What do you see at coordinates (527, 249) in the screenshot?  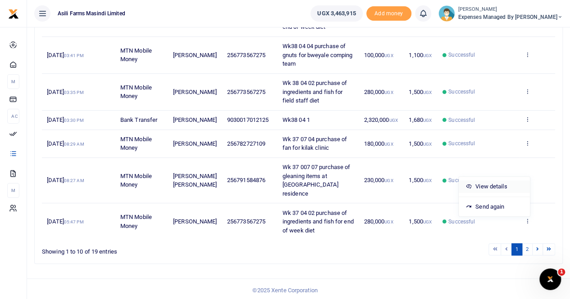 I see `a: 2` at bounding box center [527, 249].